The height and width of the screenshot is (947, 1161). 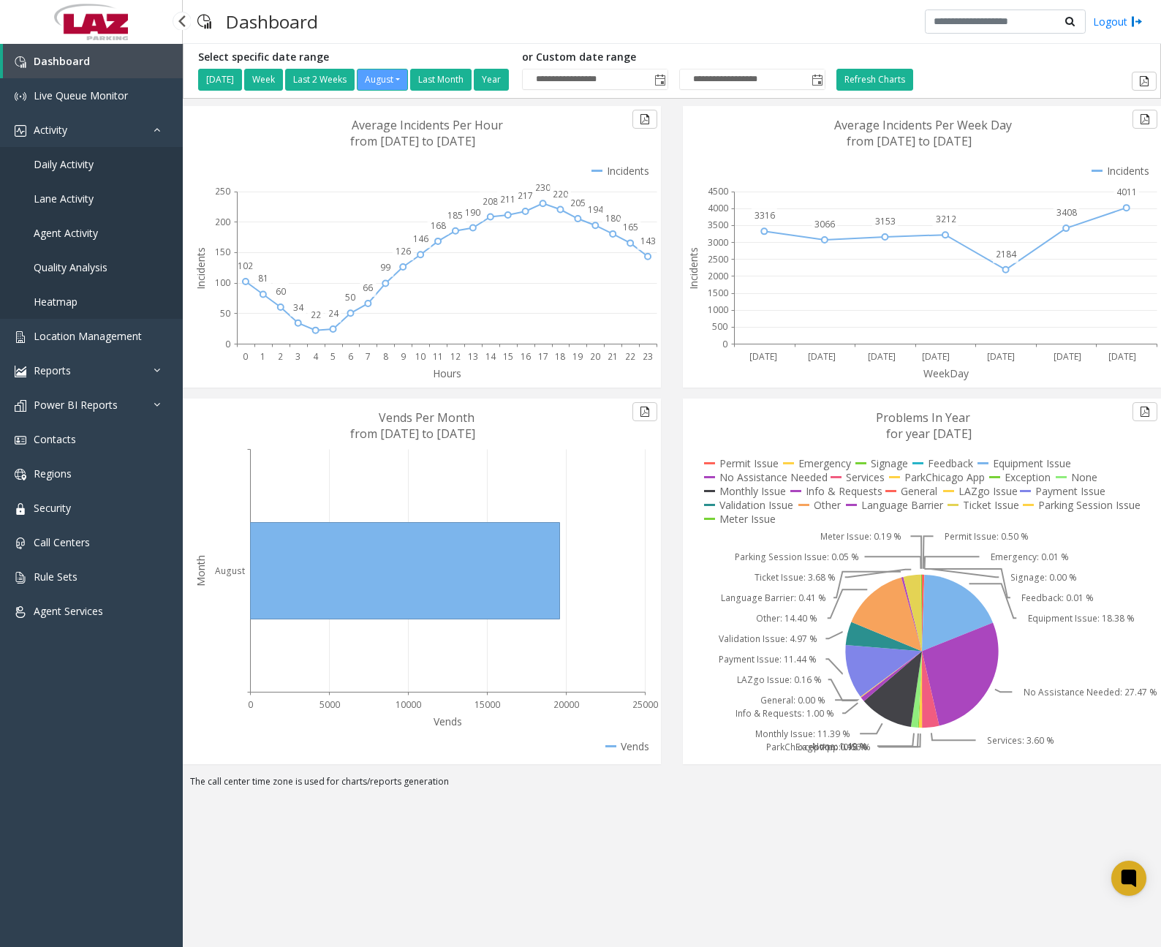 I want to click on span: Location Management, so click(x=88, y=336).